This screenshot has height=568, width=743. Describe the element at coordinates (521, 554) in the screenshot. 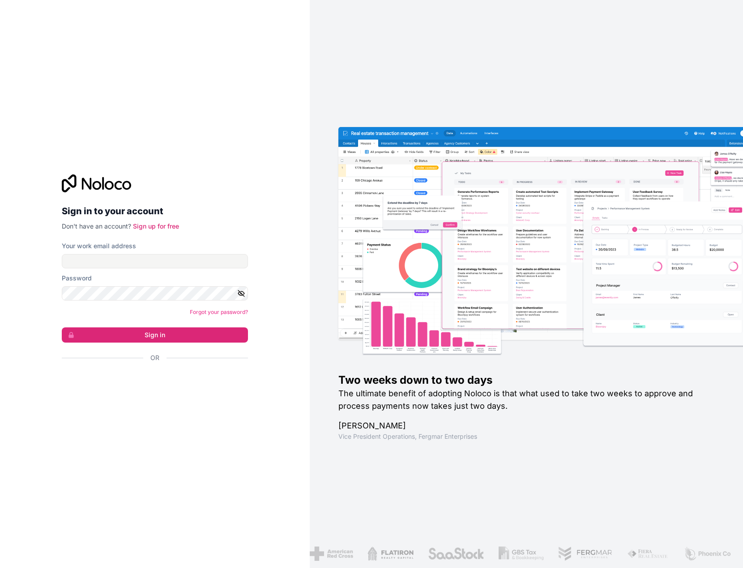

I see `img: /assets/gbstax-C-GtDUiK.png` at that location.